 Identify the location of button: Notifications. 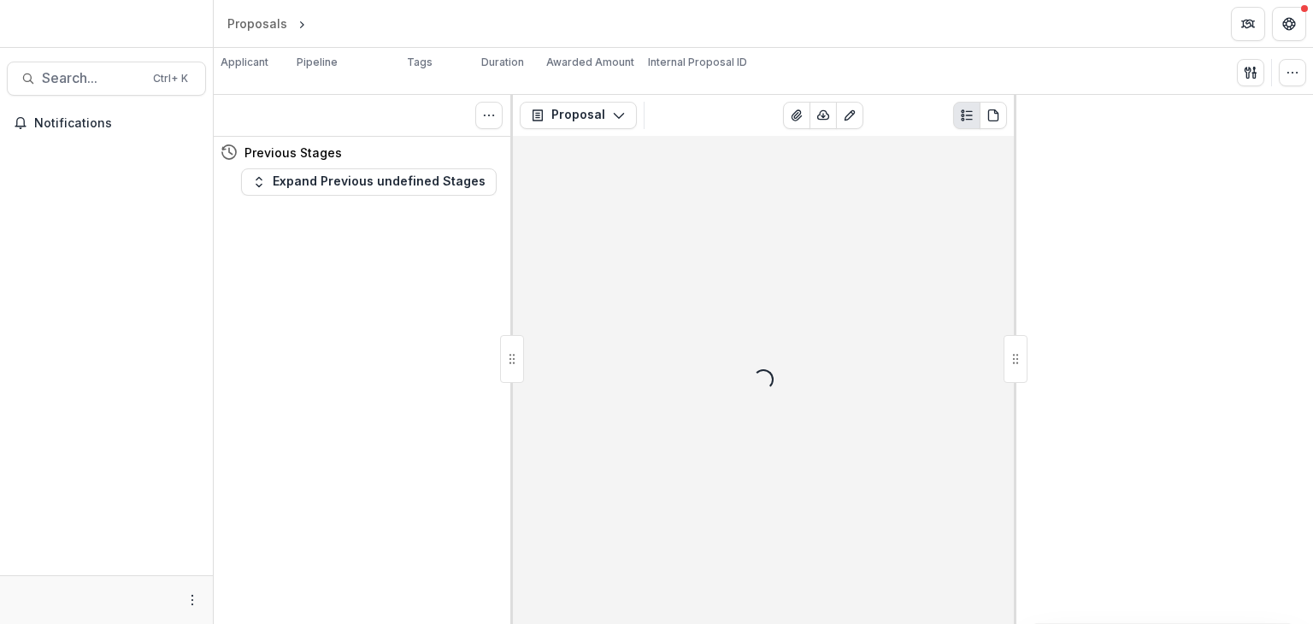
(106, 123).